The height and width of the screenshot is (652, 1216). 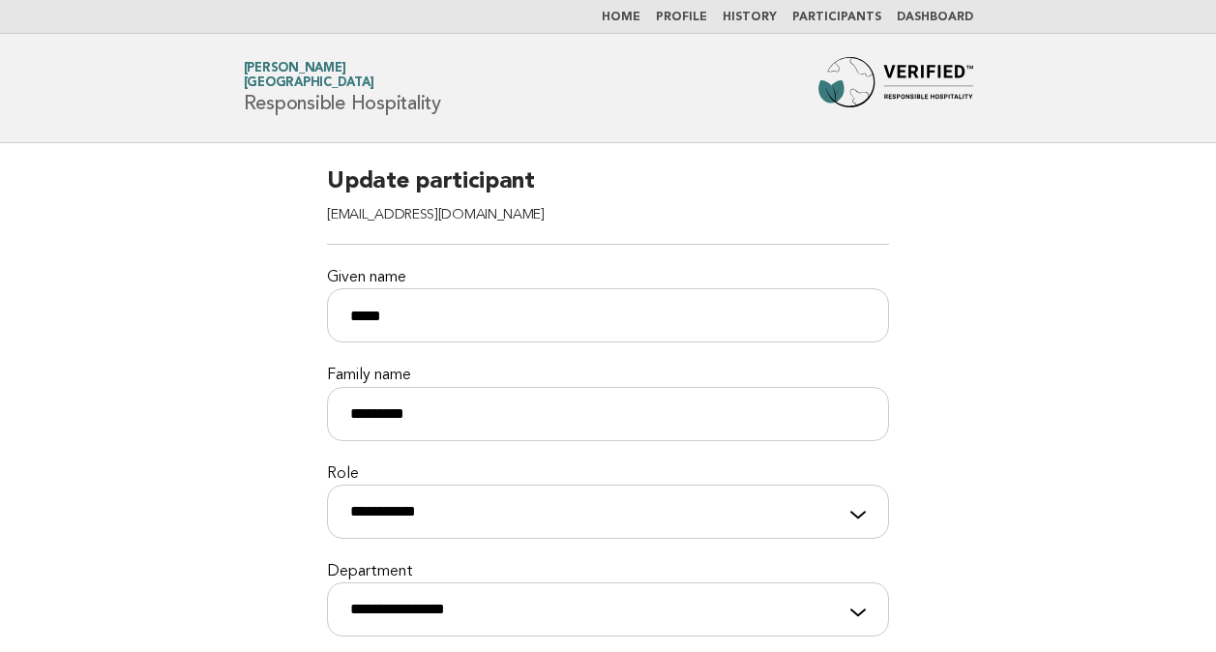 I want to click on label: Department, so click(x=608, y=572).